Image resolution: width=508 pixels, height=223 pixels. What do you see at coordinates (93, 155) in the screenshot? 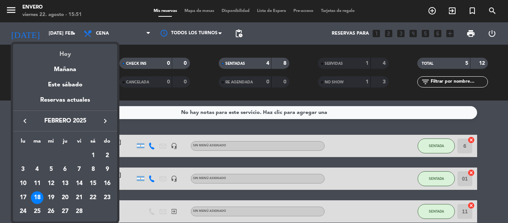
I see `div: 1` at bounding box center [93, 155].